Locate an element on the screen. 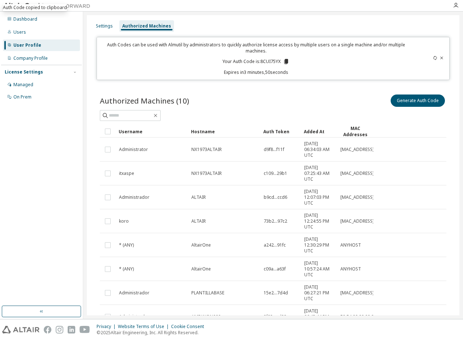 The image size is (463, 340). p: Your Auth Code is: 8CUI75YX is located at coordinates (256, 61).